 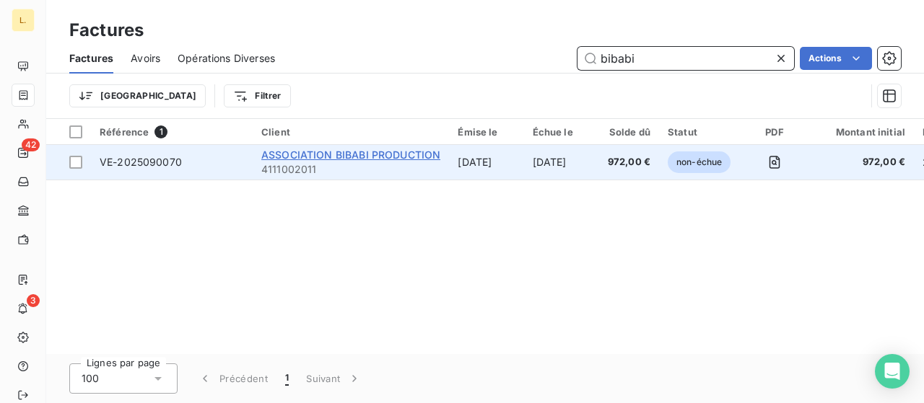 What do you see at coordinates (141, 162) in the screenshot?
I see `span: VE-2025090070` at bounding box center [141, 162].